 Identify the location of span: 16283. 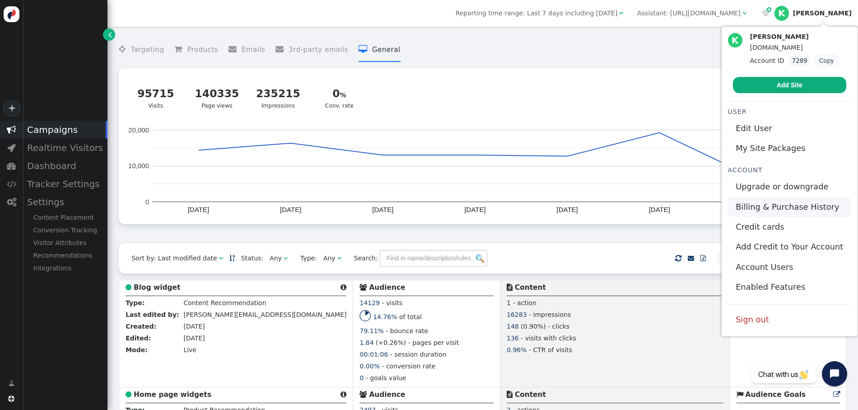
(517, 314).